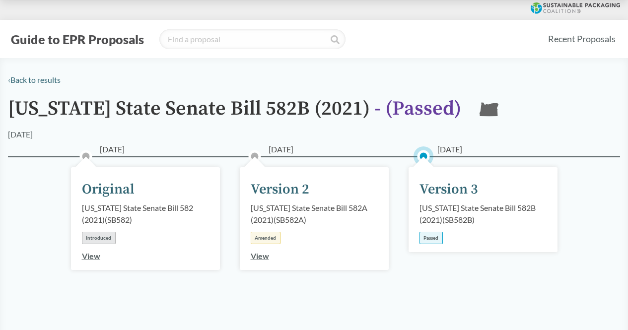 This screenshot has width=628, height=330. What do you see at coordinates (431, 238) in the screenshot?
I see `div: Passed` at bounding box center [431, 238].